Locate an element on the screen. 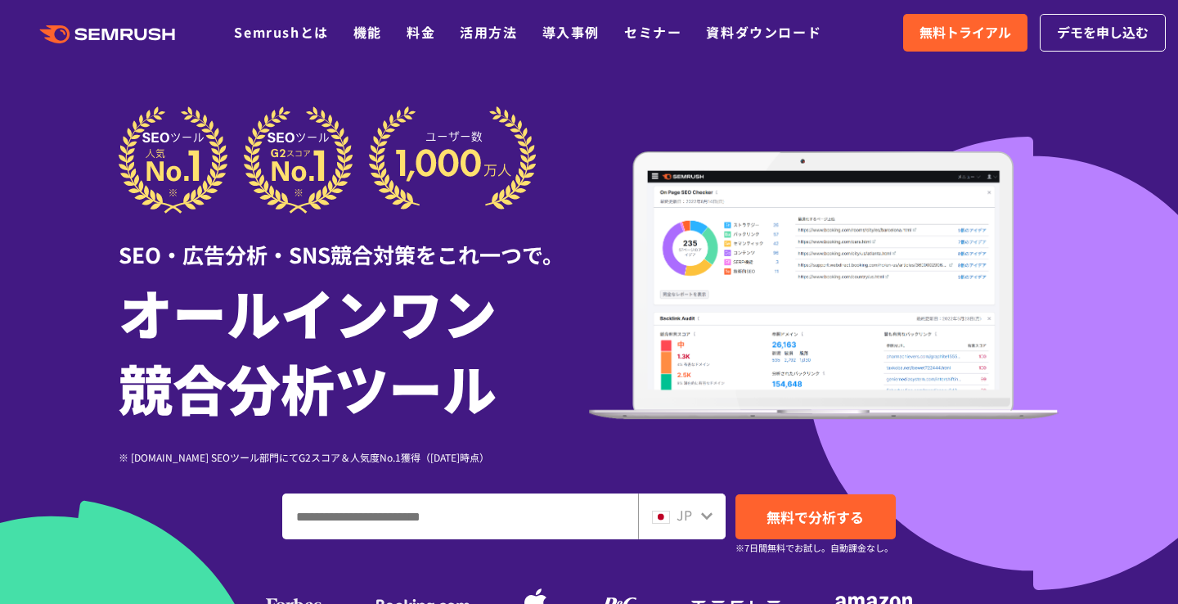  a: 料金 is located at coordinates (421, 32).